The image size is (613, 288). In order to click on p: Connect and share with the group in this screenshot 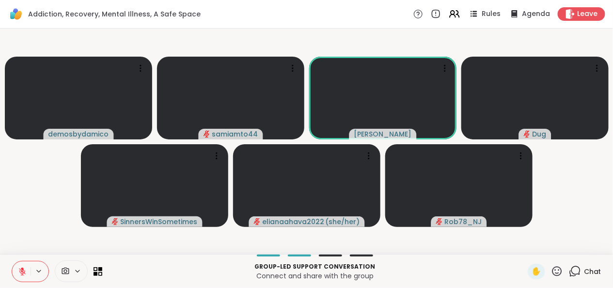, I will do `click(315, 276)`.